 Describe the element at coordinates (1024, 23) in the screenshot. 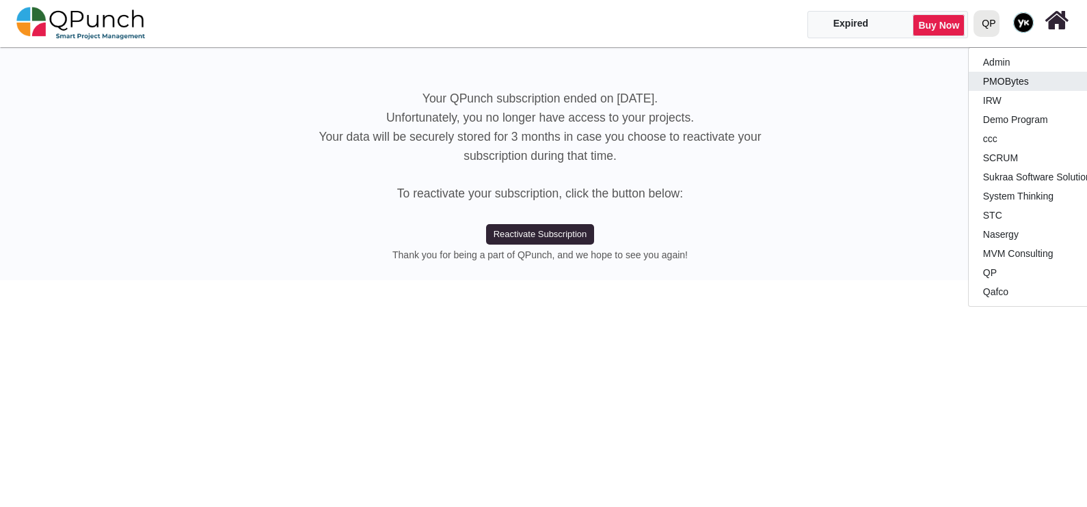

I see `a: avatar` at that location.